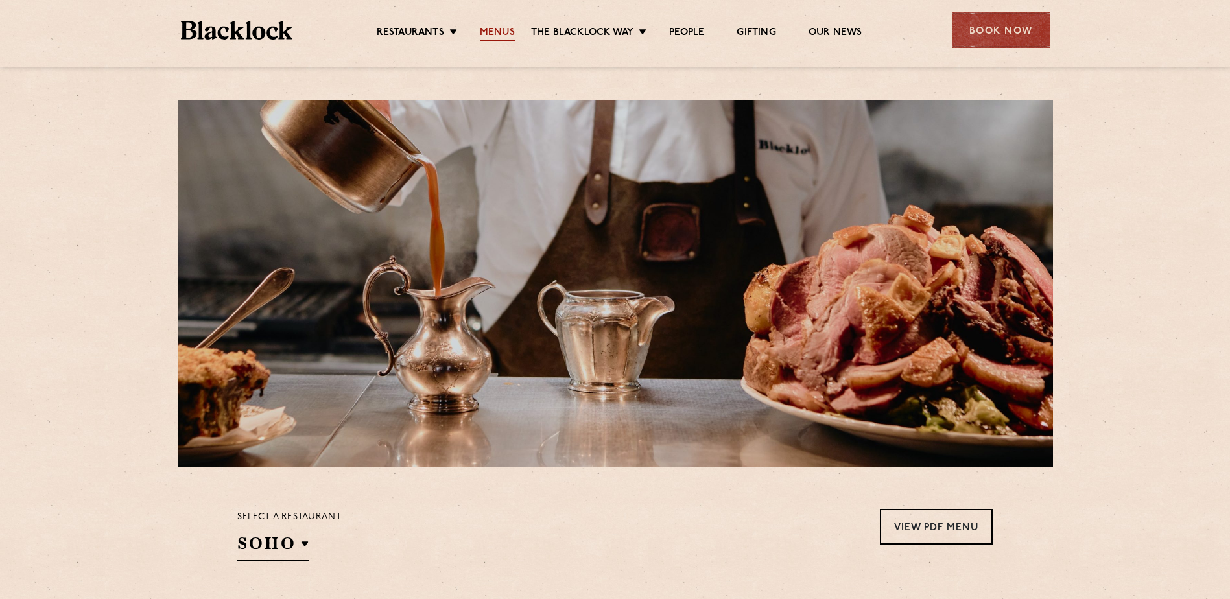 This screenshot has height=599, width=1230. Describe the element at coordinates (273, 547) in the screenshot. I see `h2: SOHO` at that location.